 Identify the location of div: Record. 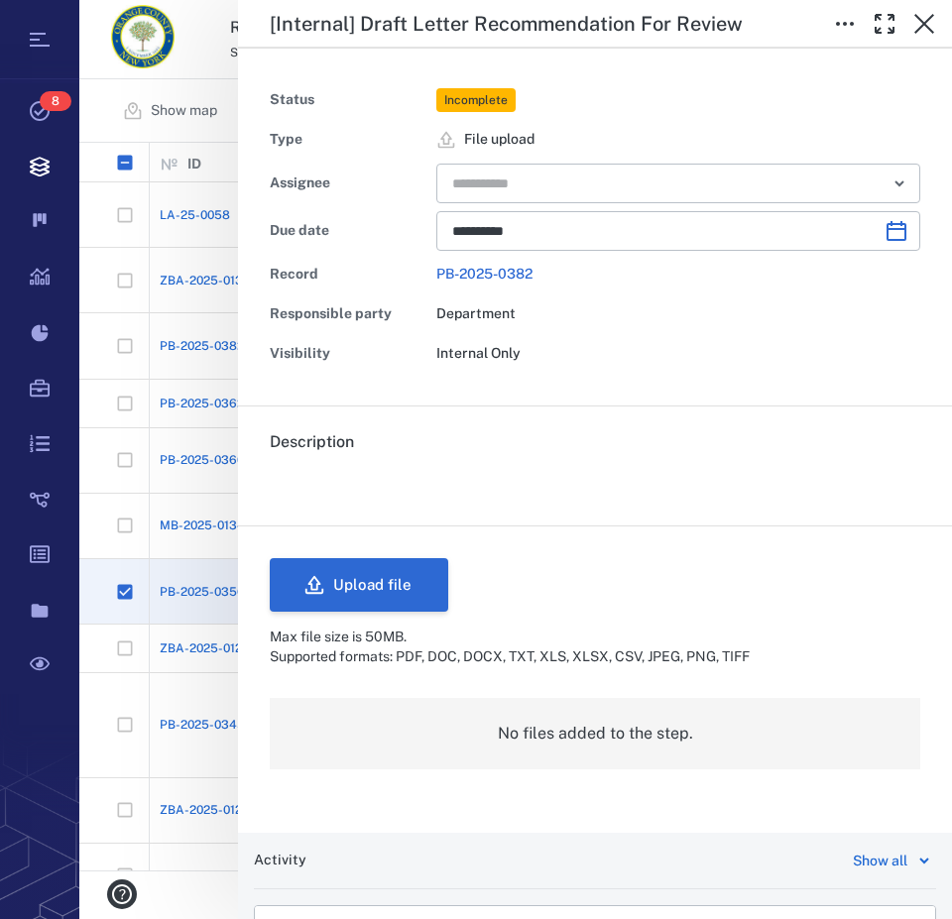
(349, 275).